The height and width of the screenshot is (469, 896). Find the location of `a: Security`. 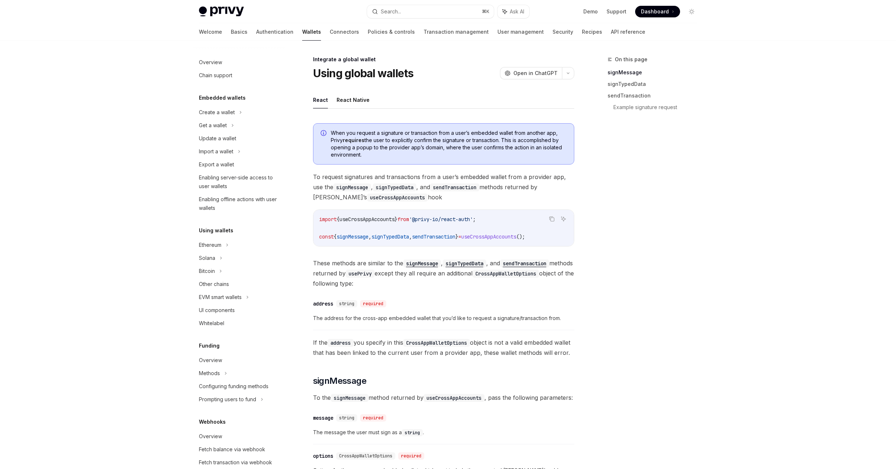

a: Security is located at coordinates (563, 32).